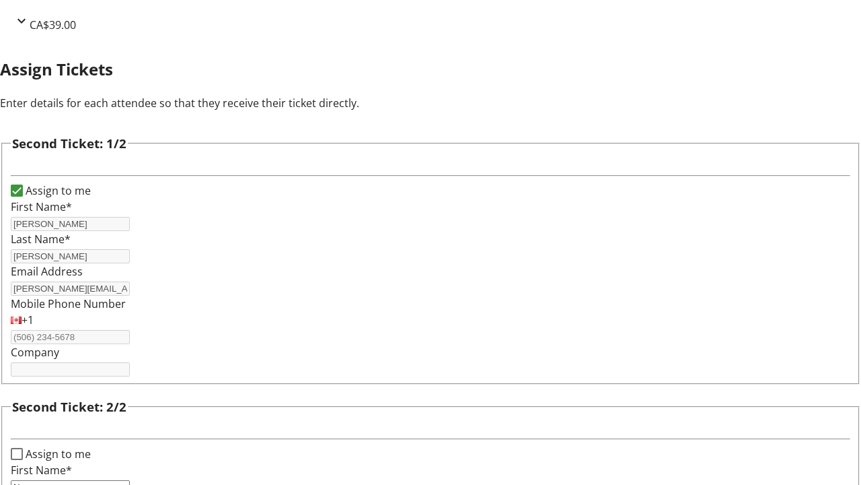 This screenshot has height=485, width=861. I want to click on label: Mobile Phone Number, so click(68, 303).